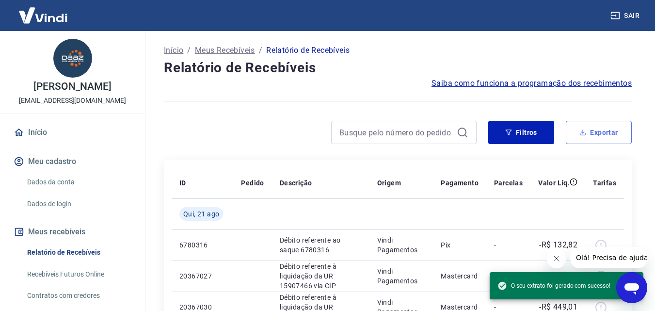 This screenshot has height=311, width=655. I want to click on span: Qui, 21 ago, so click(201, 214).